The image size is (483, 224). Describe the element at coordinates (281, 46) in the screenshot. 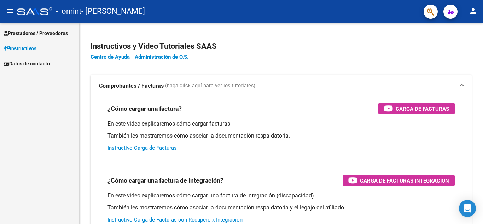

I see `h2: Instructivos y Video Tutoriales SAAS` at that location.